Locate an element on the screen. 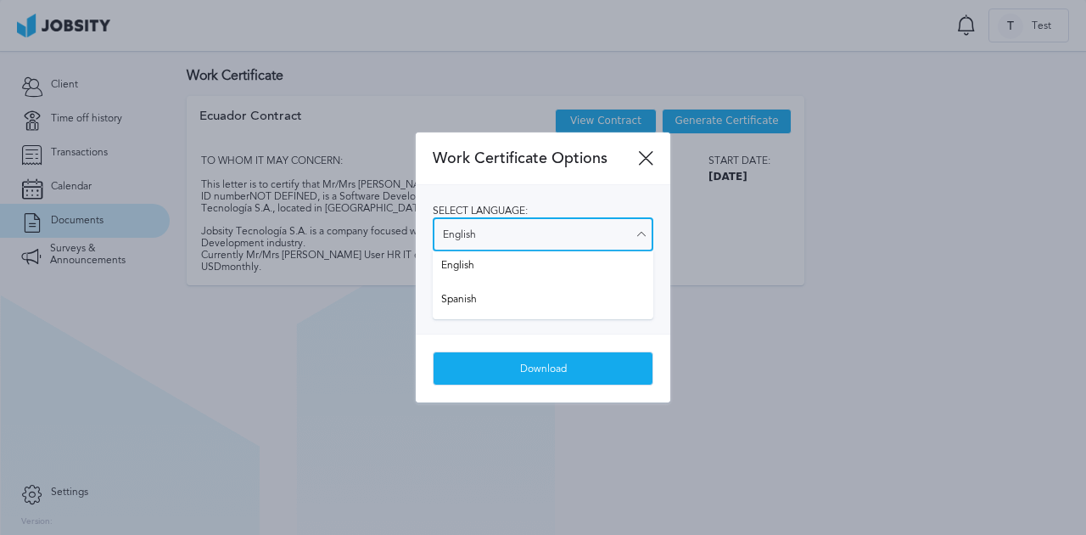 The image size is (1086, 535). span: Select language: is located at coordinates (480, 210).